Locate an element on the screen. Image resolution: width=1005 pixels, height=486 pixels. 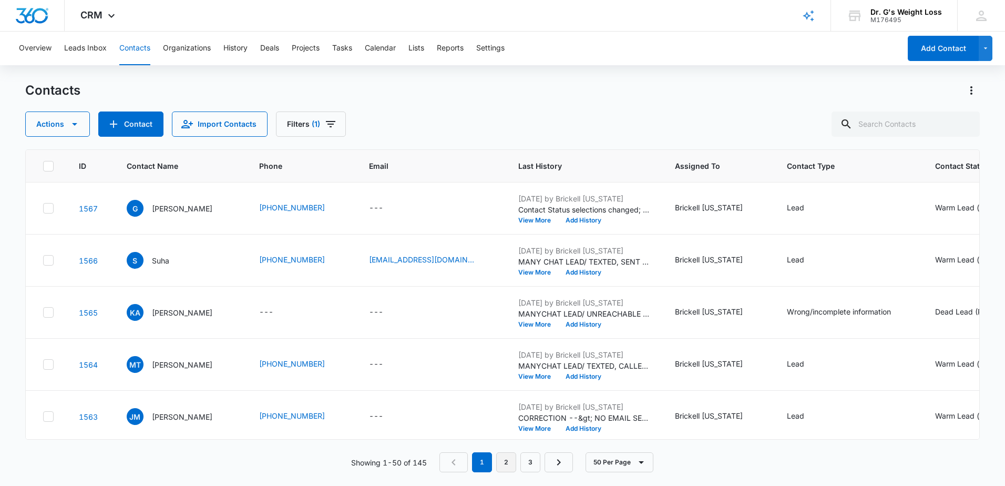
p: Contact Status selections changed; None was removed and Warm Lead ( possibility) was added. is located at coordinates (584, 209).